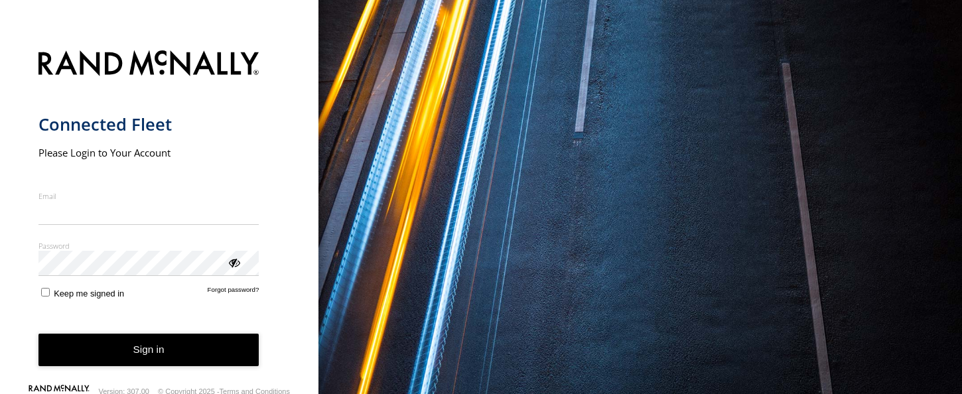  Describe the element at coordinates (149, 124) in the screenshot. I see `h1: Connected Fleet` at that location.